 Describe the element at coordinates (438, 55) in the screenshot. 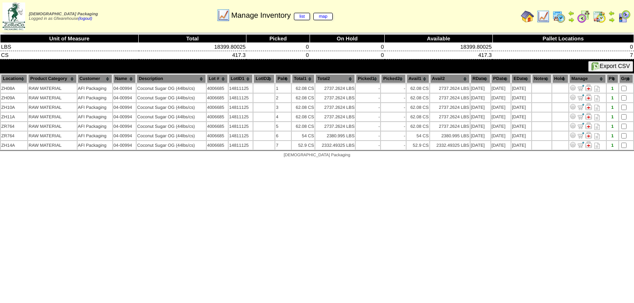

I see `td: 417.3` at that location.